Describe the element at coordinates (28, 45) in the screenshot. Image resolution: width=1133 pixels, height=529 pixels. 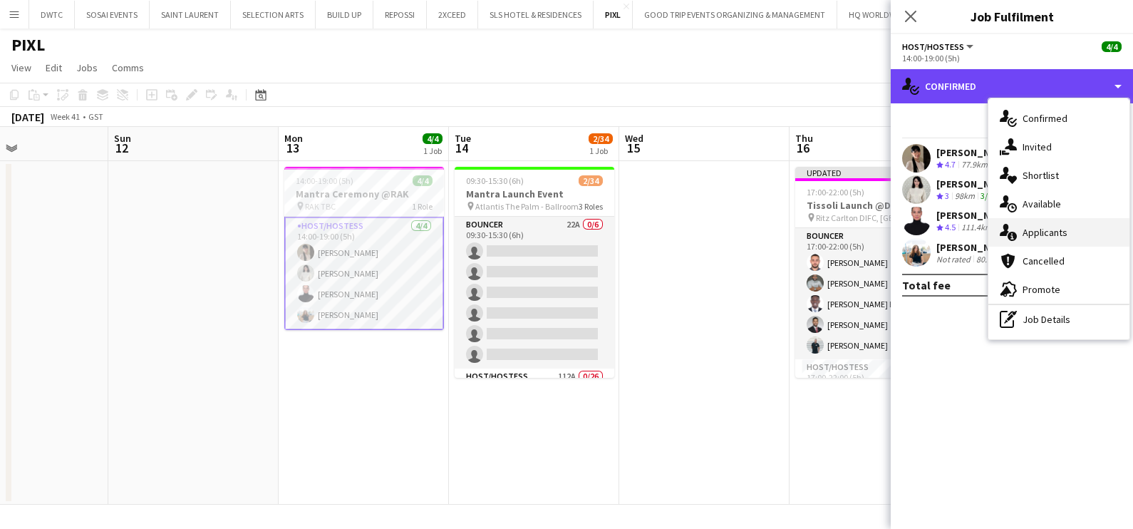
I see `h1: PIXL` at that location.